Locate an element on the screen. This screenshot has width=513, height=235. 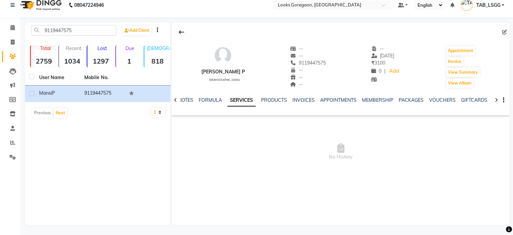
a: MEMBERSHIP is located at coordinates (378, 100).